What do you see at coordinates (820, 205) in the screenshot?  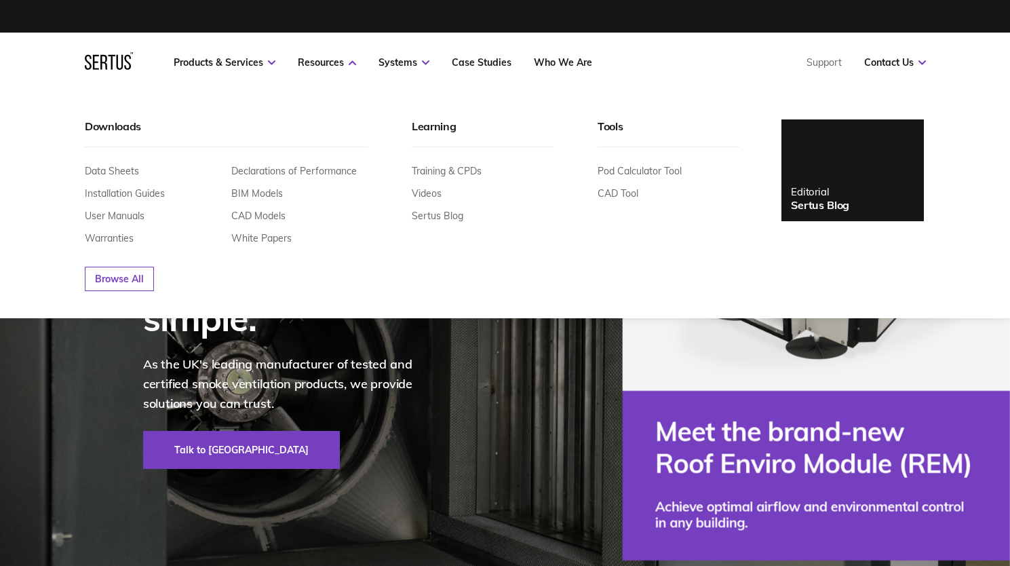 I see `div: Sertus Blog` at bounding box center [820, 205].